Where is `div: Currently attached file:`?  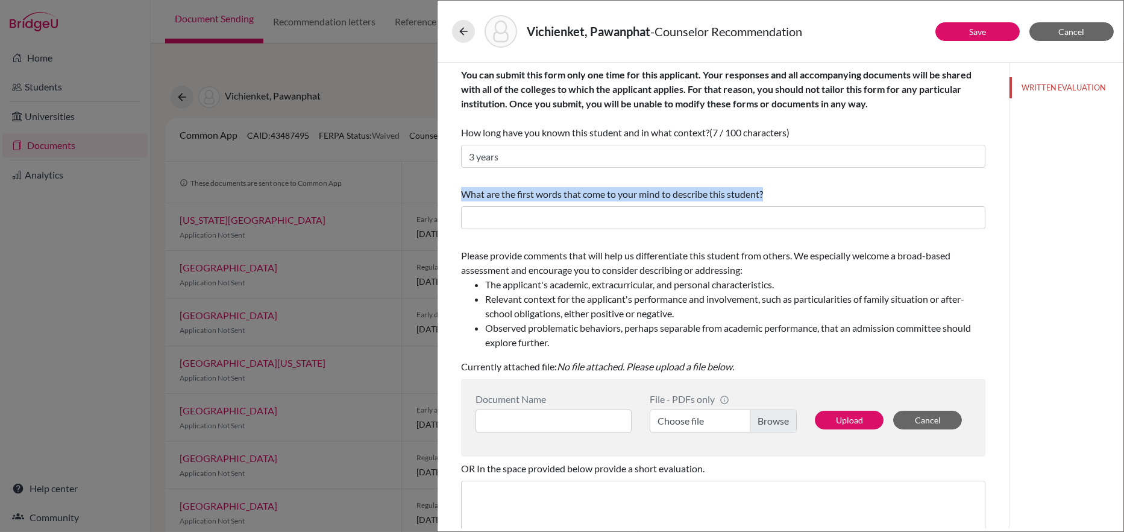 div: Currently attached file: is located at coordinates (723, 311).